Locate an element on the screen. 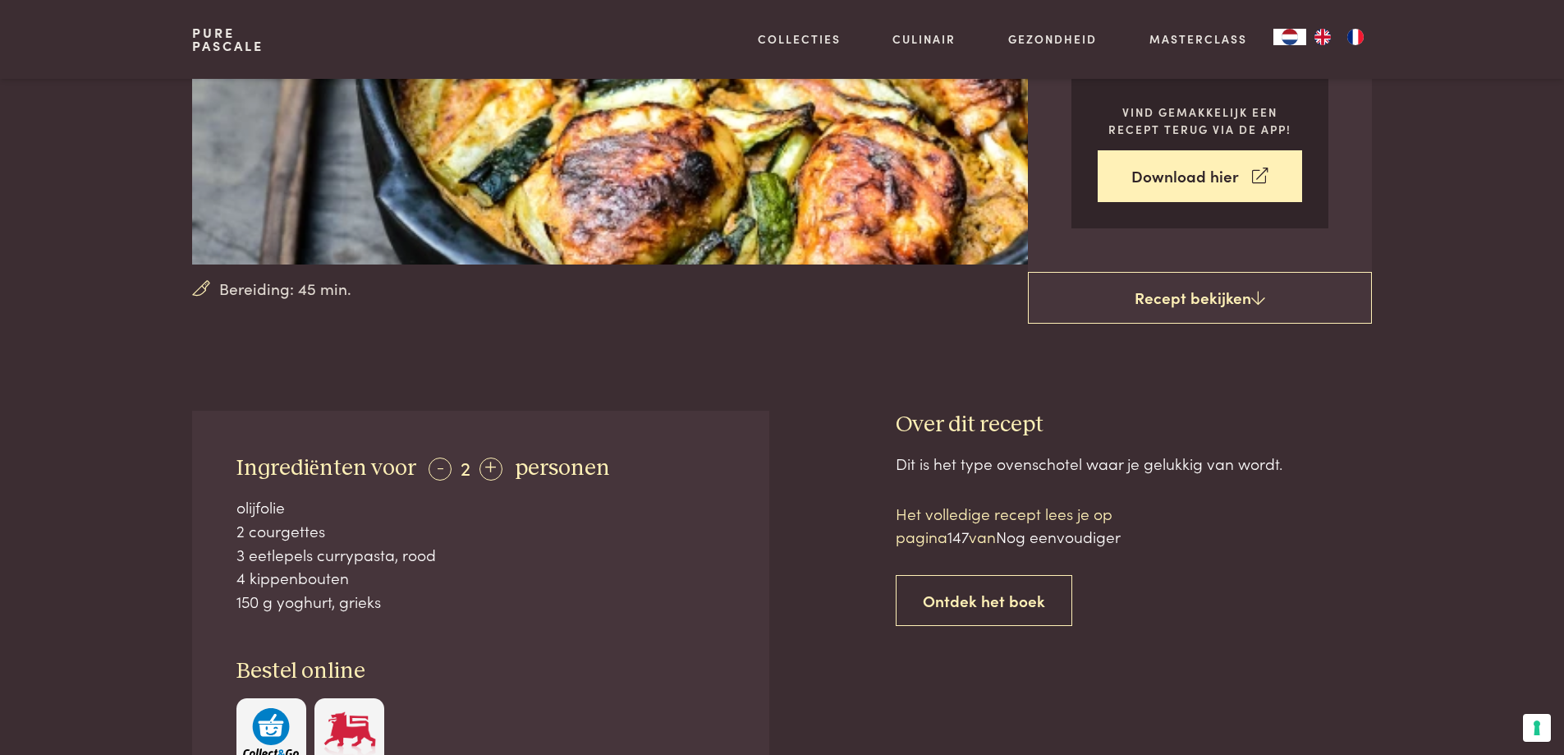 Image resolution: width=1564 pixels, height=755 pixels. a: Recept bekijken is located at coordinates (1200, 298).